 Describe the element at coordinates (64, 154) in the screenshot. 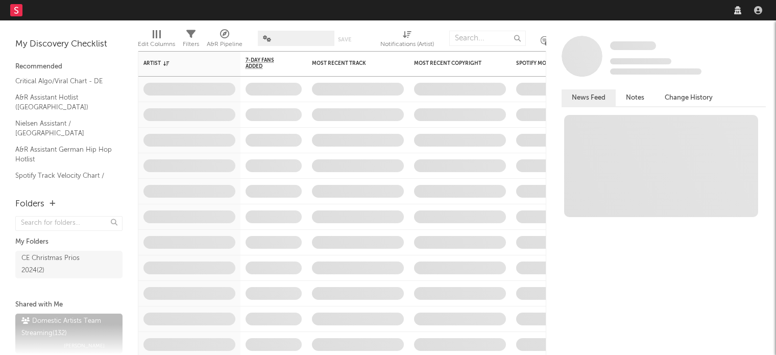

I see `a: A&R Assistant German Hip Hop Hotlist` at that location.